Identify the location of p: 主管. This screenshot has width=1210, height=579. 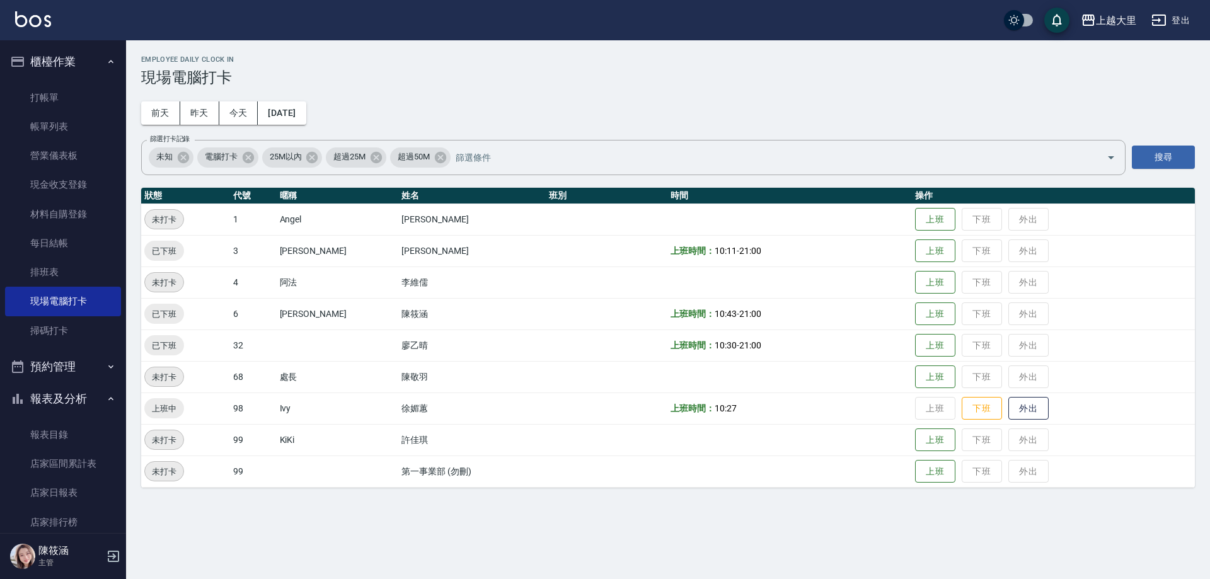
(71, 563).